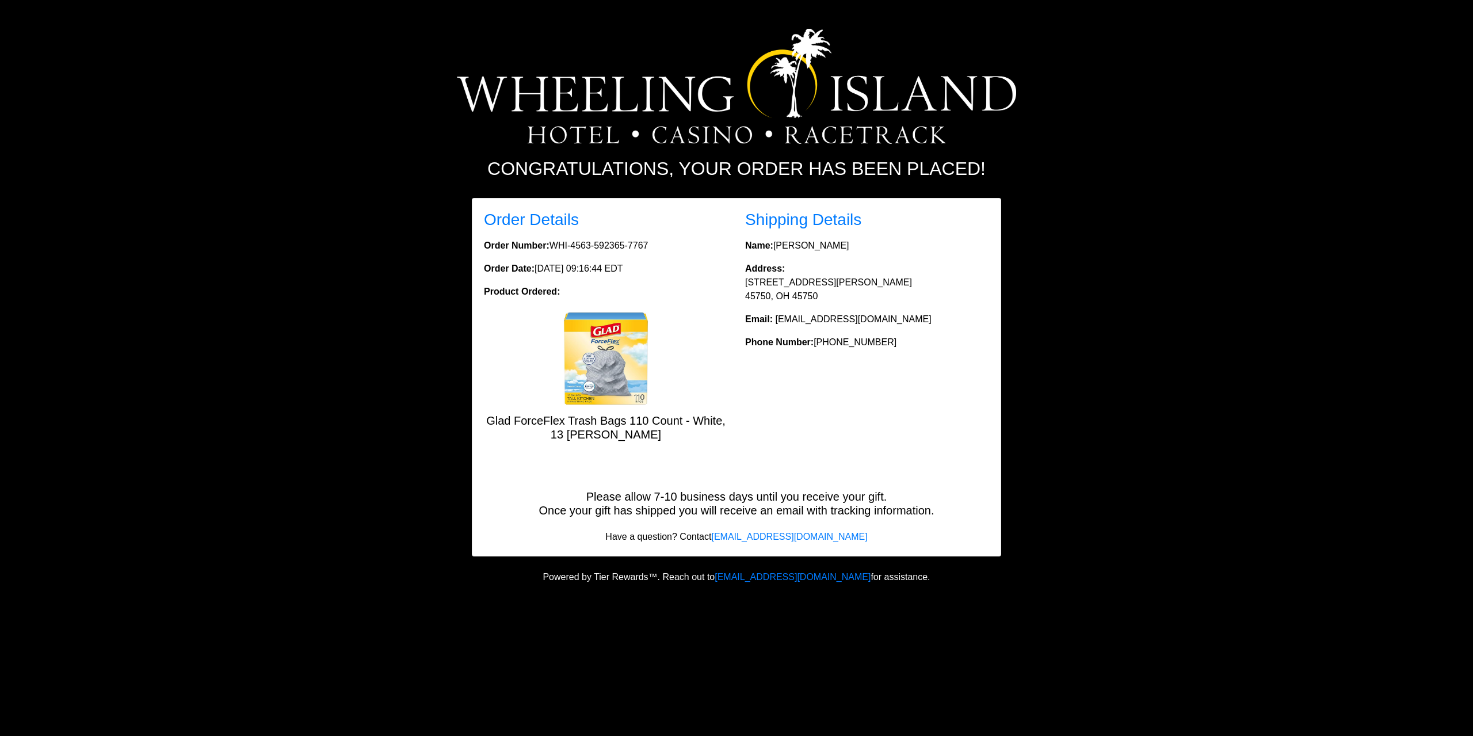  What do you see at coordinates (606, 246) in the screenshot?
I see `p: WHI-4563-592365-7767` at bounding box center [606, 246].